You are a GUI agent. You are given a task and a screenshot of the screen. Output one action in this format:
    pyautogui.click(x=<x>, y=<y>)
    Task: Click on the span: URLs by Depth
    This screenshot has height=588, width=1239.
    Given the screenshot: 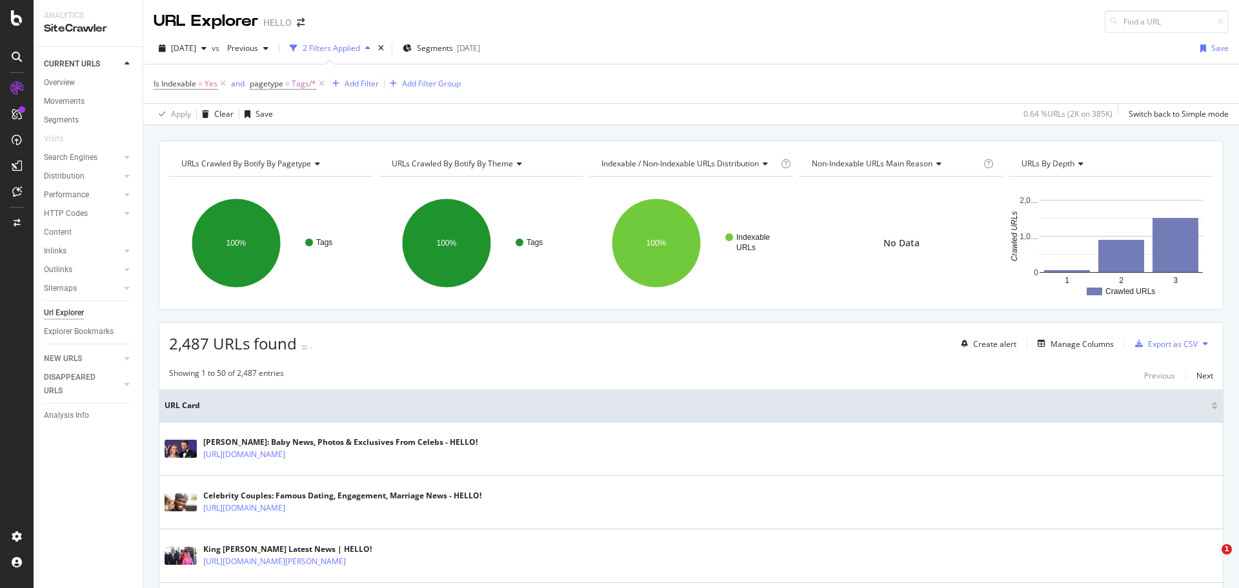 What is the action you would take?
    pyautogui.click(x=1048, y=163)
    